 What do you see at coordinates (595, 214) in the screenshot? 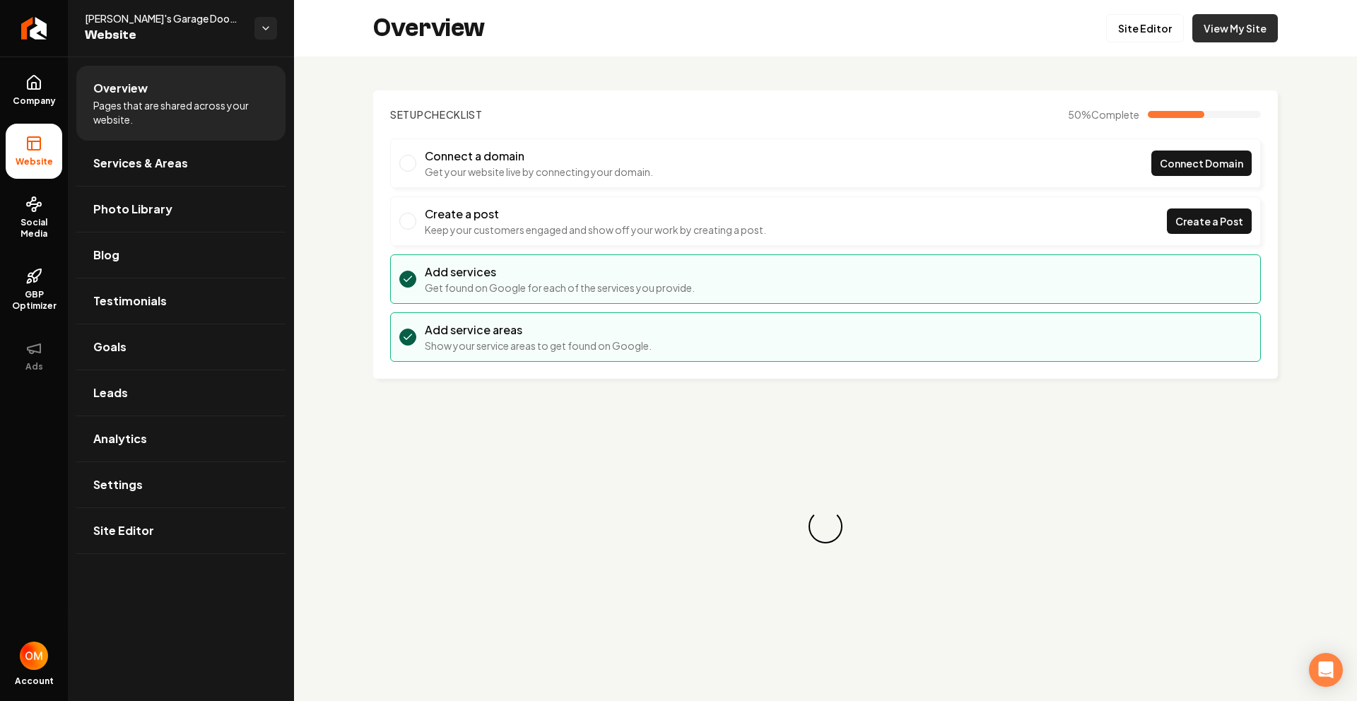
I see `h3: Create a post` at bounding box center [595, 214].